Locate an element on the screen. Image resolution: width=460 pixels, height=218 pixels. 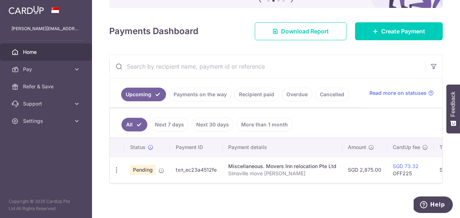
span: Refer & Save is located at coordinates (47, 87).